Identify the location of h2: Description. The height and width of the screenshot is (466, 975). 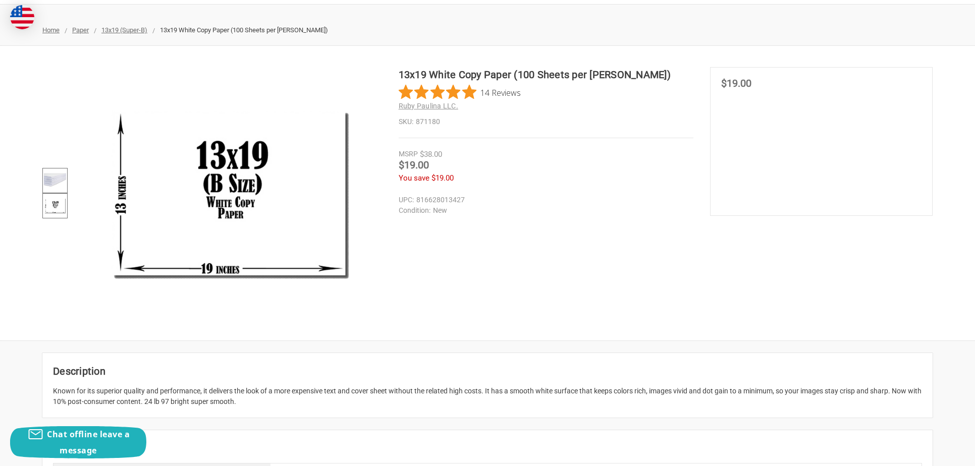
(487, 371).